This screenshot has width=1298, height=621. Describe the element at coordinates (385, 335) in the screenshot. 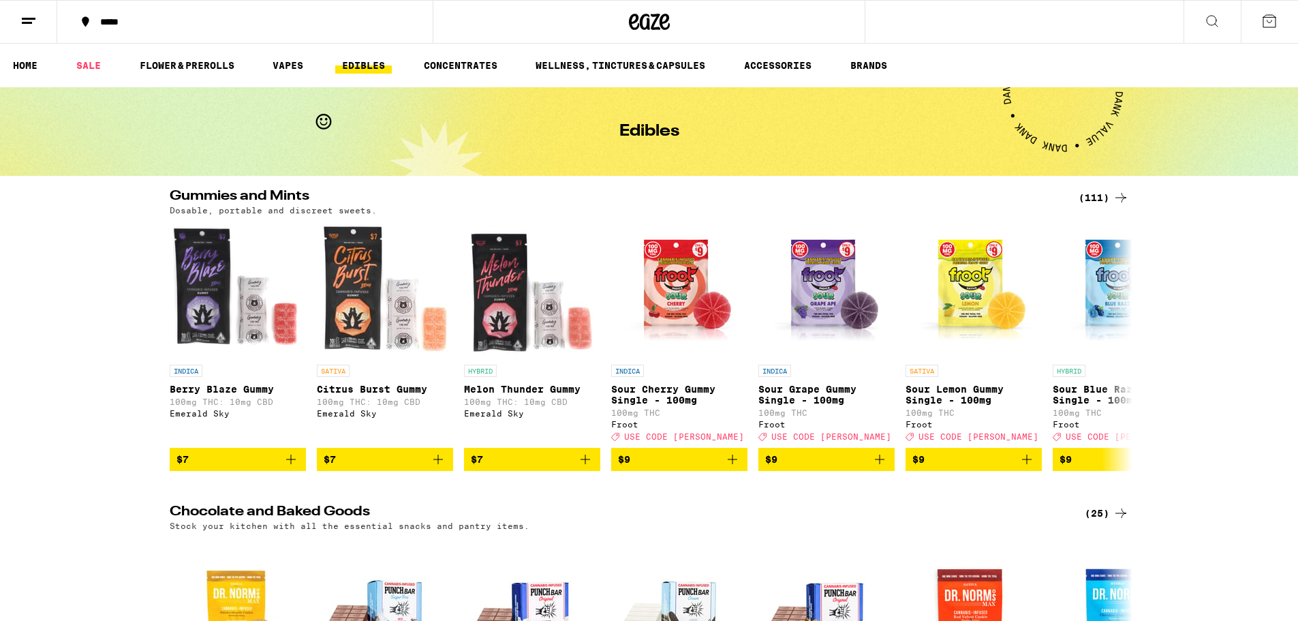

I see `a: Open page for Citrus Burst Gummy from Emerald Sky` at that location.